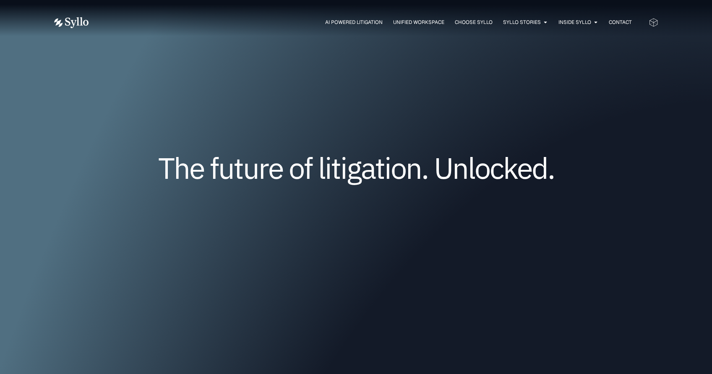 This screenshot has height=374, width=712. Describe the element at coordinates (474, 22) in the screenshot. I see `span: Choose Syllo` at that location.